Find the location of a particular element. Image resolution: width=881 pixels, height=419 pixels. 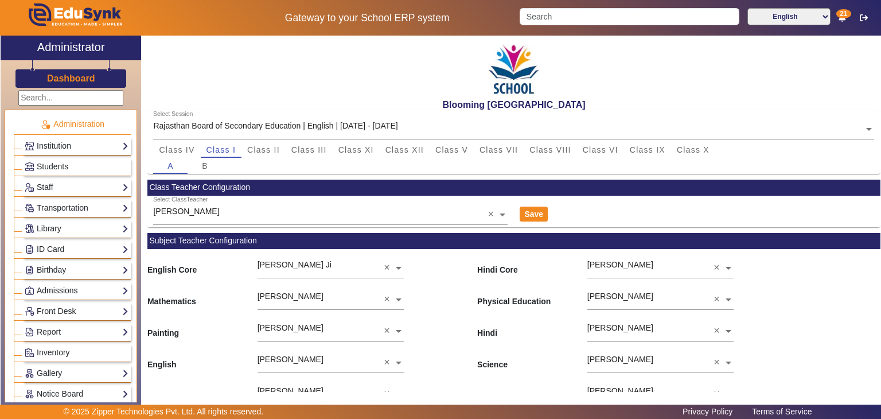

span: Class I is located at coordinates (222, 150).